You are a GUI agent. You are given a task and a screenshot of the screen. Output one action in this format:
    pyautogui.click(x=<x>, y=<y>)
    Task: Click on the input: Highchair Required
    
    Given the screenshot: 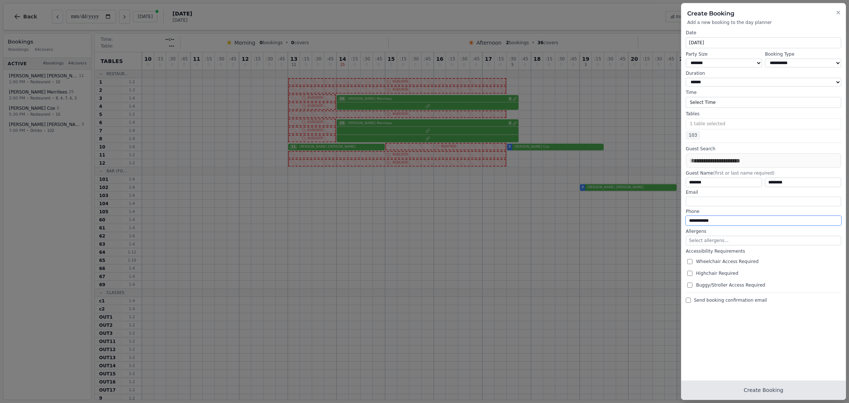 What is the action you would take?
    pyautogui.click(x=690, y=273)
    